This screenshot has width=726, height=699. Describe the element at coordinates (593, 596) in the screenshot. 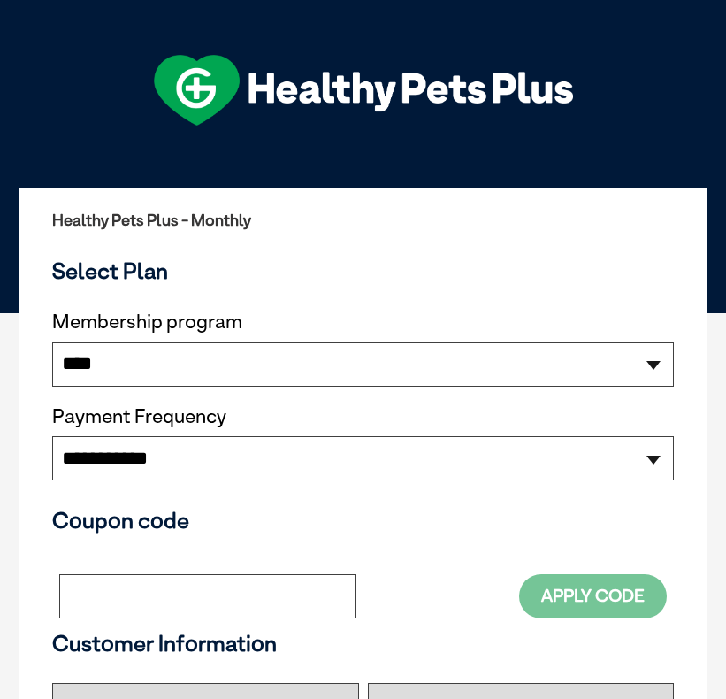

I see `button: Apply Code` at that location.